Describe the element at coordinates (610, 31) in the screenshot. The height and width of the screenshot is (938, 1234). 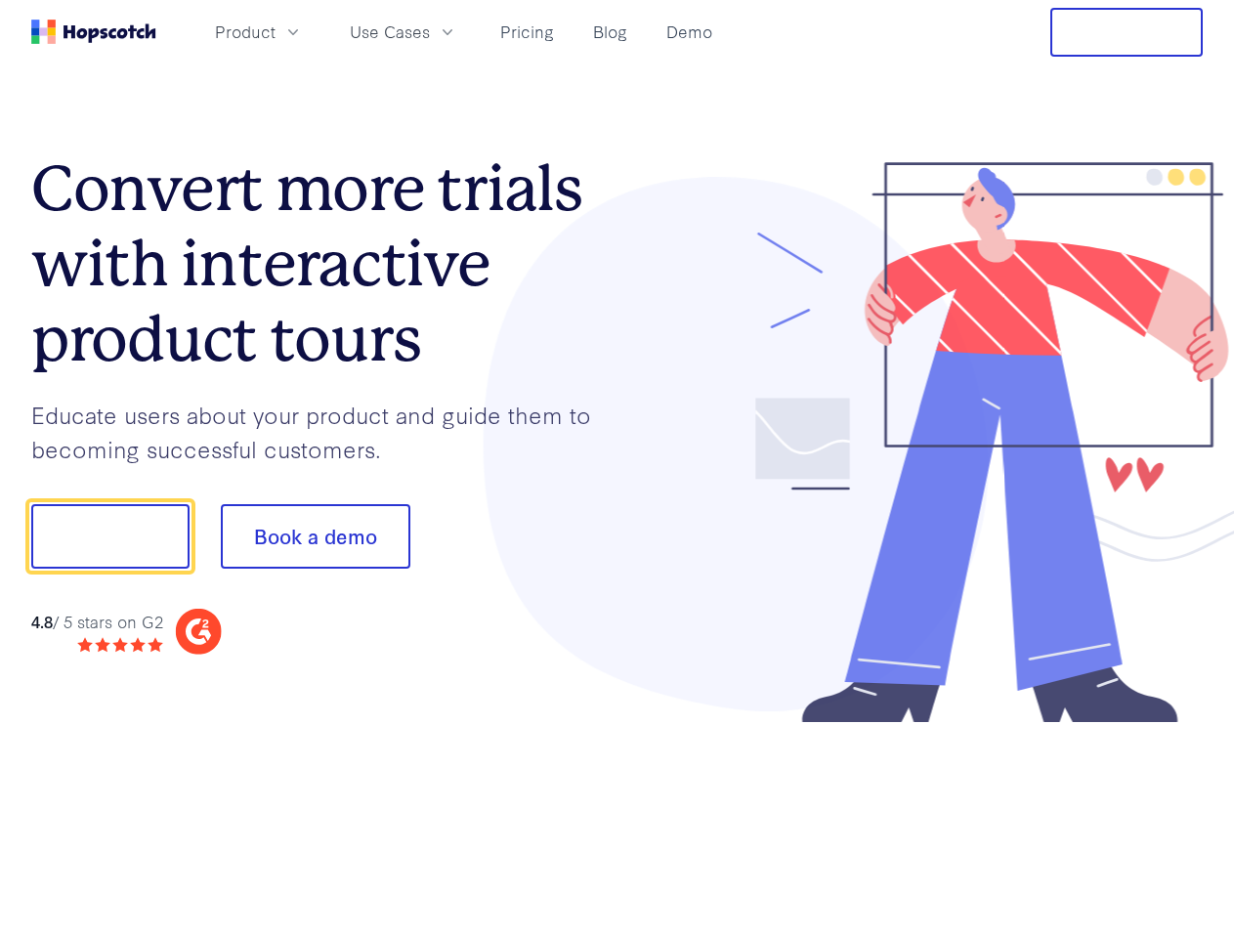
I see `a: Blog` at that location.